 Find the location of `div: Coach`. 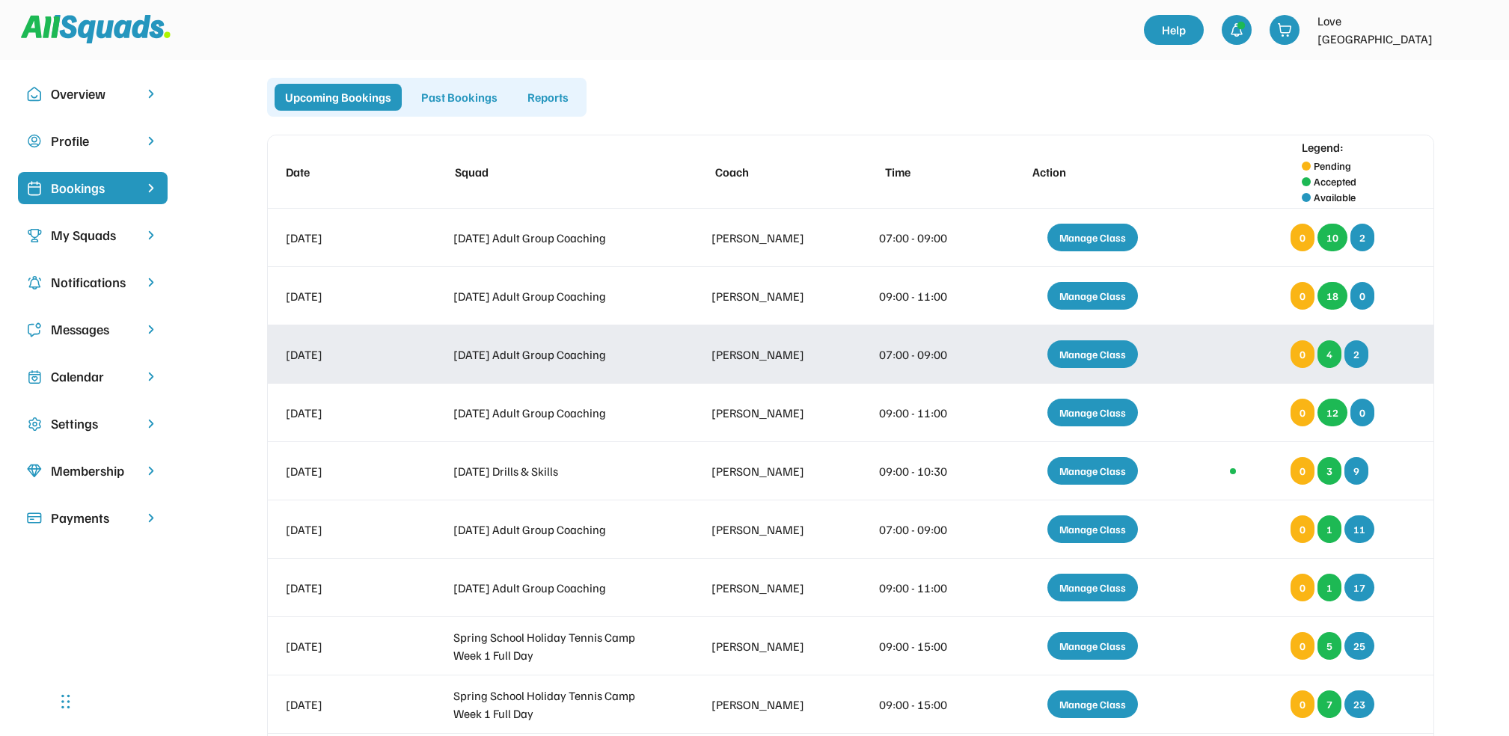

div: Coach is located at coordinates (771, 172).